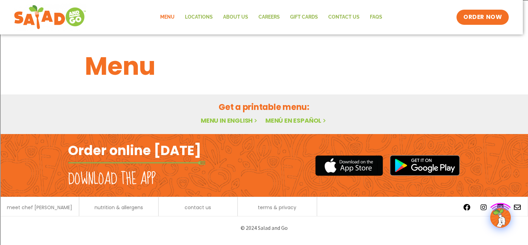 The image size is (528, 245). Describe the element at coordinates (168, 17) in the screenshot. I see `a: Menu` at that location.